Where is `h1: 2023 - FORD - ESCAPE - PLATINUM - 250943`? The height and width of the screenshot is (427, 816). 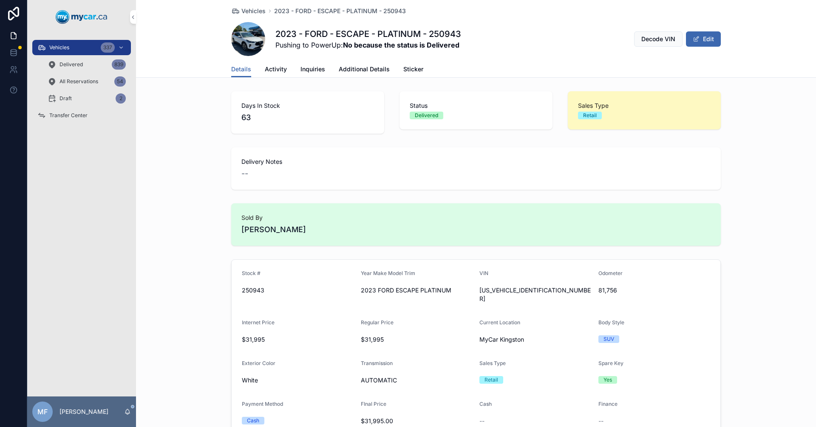
h1: 2023 - FORD - ESCAPE - PLATINUM - 250943 is located at coordinates (368, 34).